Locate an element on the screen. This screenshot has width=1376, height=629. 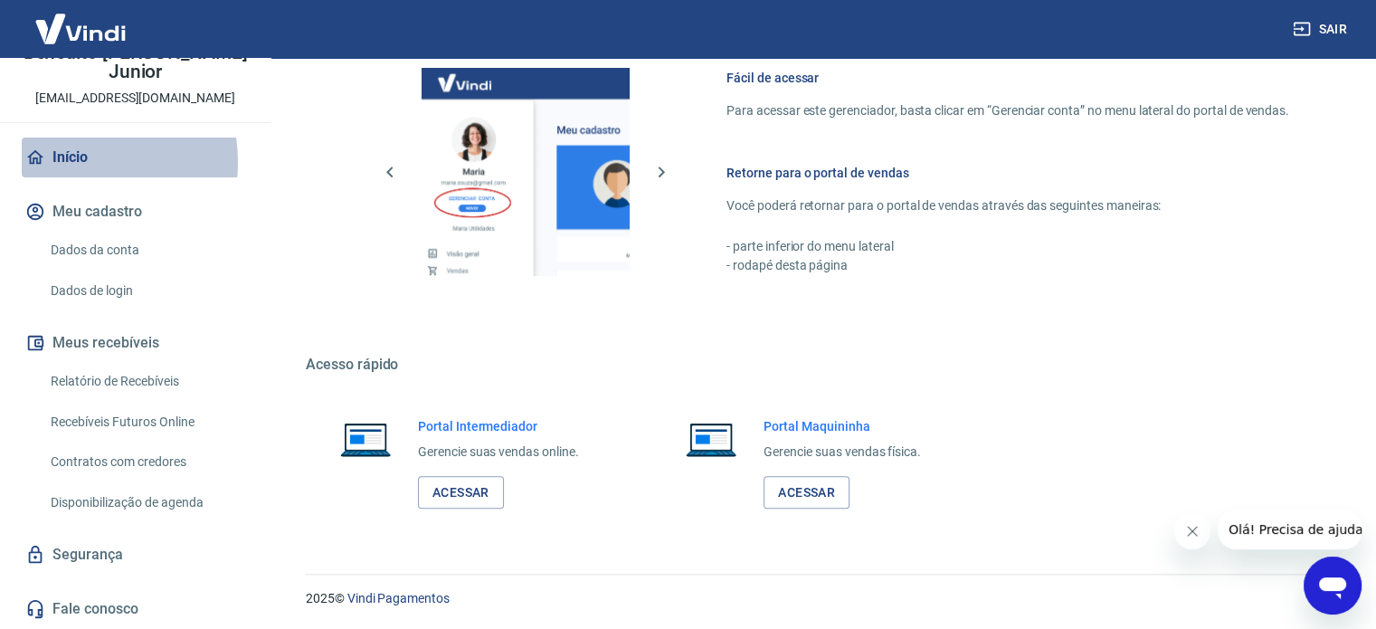
h6: Fácil de acessar is located at coordinates (1007, 78).